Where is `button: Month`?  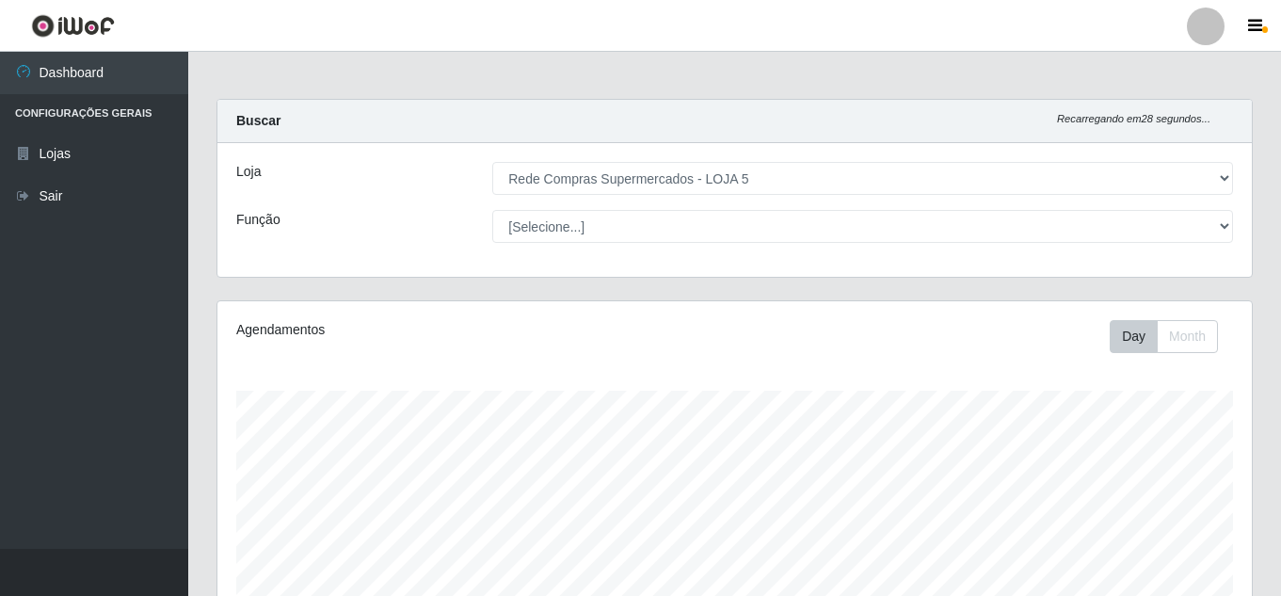
button: Month is located at coordinates (1187, 336).